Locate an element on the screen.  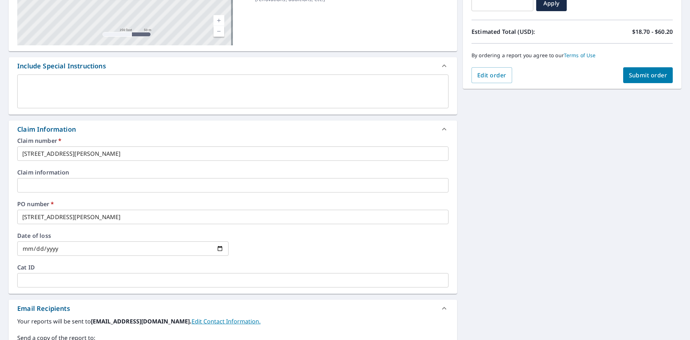
p: Estimated Total (USD): is located at coordinates (522, 32).